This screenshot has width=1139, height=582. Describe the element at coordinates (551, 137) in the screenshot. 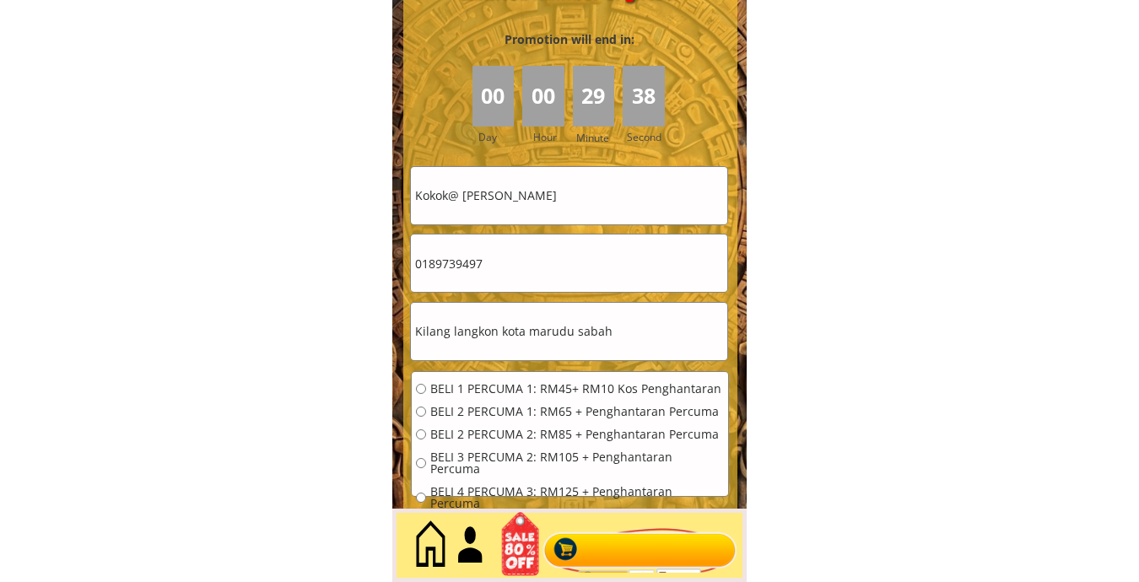

I see `h3: Hour` at that location.